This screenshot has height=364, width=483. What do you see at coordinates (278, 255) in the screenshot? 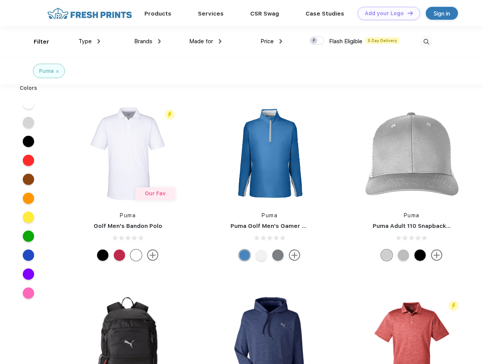
I see `div: Quiet Shade` at bounding box center [278, 255].